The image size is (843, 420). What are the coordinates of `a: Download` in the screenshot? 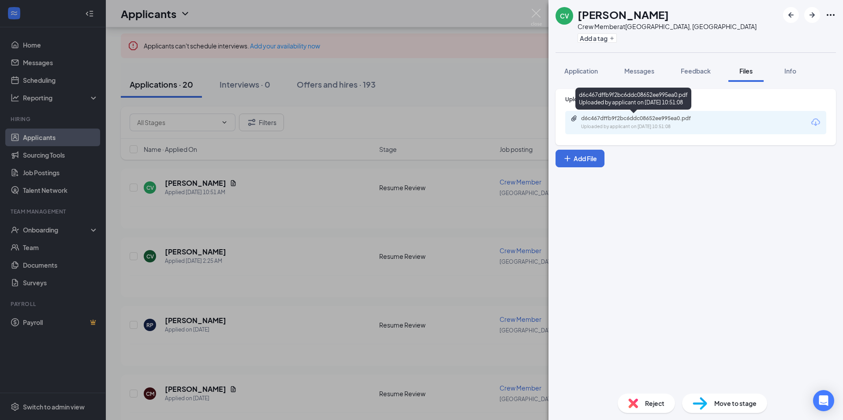 It's located at (815, 123).